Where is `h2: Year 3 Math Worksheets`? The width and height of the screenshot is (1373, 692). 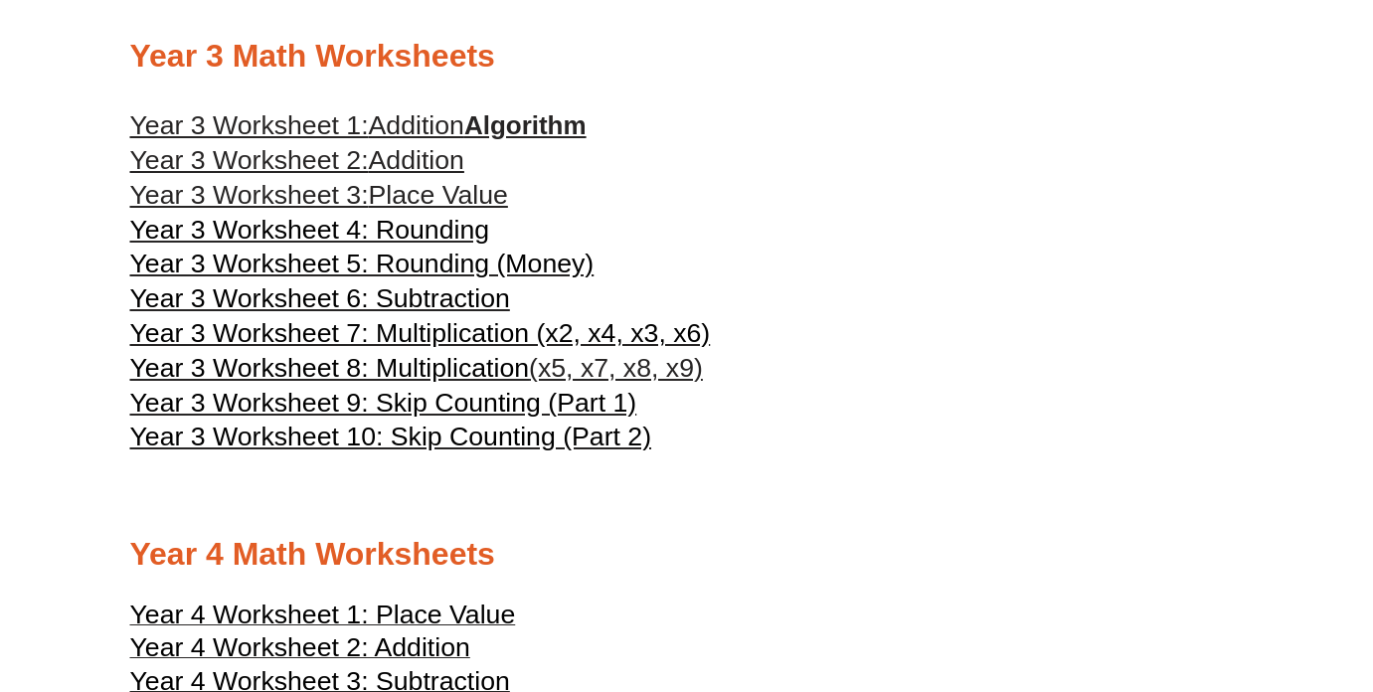
h2: Year 3 Math Worksheets is located at coordinates (687, 57).